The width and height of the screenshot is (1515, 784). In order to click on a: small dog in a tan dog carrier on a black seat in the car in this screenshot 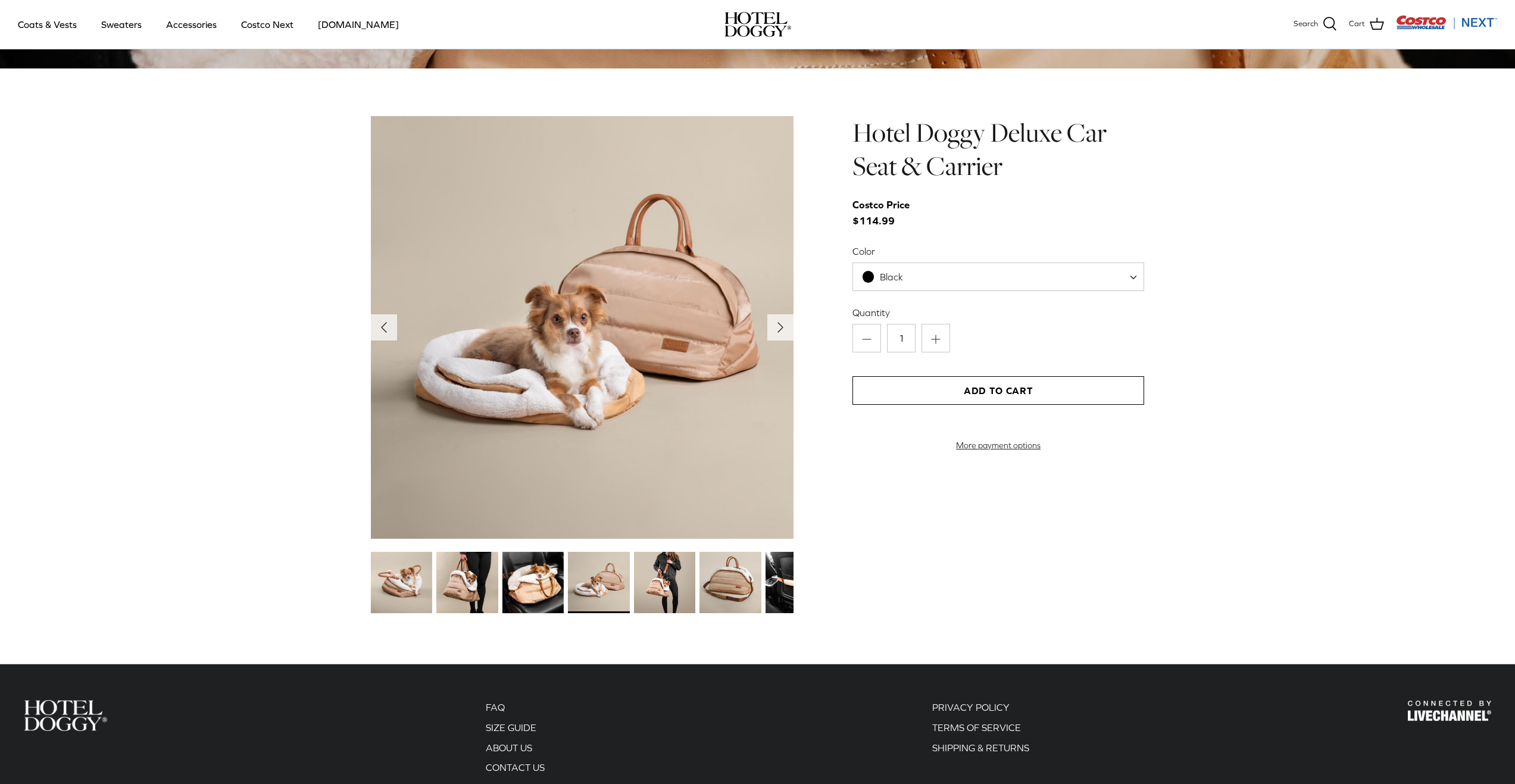, I will do `click(533, 582)`.